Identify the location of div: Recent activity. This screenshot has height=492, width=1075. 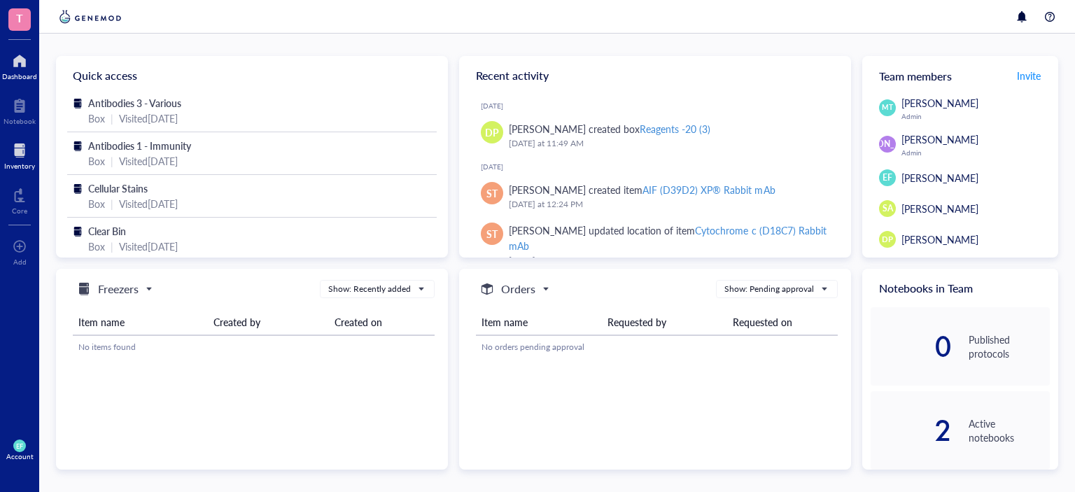
(655, 76).